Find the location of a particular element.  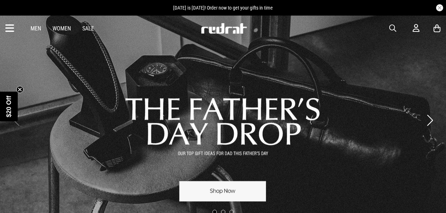

img: Redrat logo is located at coordinates (224, 28).